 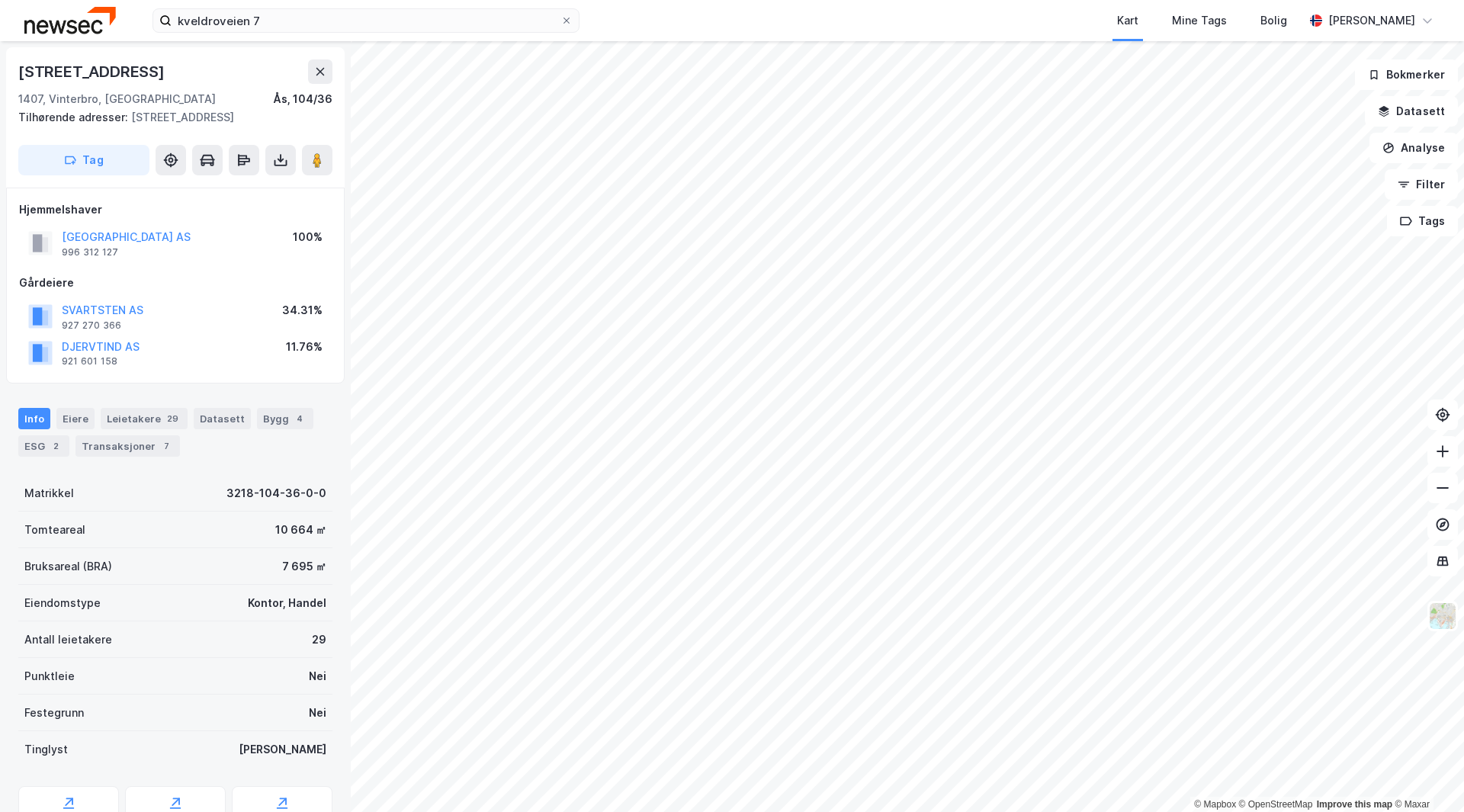 What do you see at coordinates (302, 310) in the screenshot?
I see `div: 34.31%` at bounding box center [302, 310].